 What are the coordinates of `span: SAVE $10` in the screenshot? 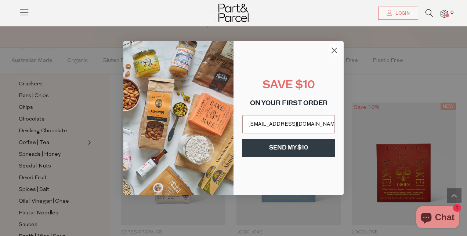 It's located at (289, 86).